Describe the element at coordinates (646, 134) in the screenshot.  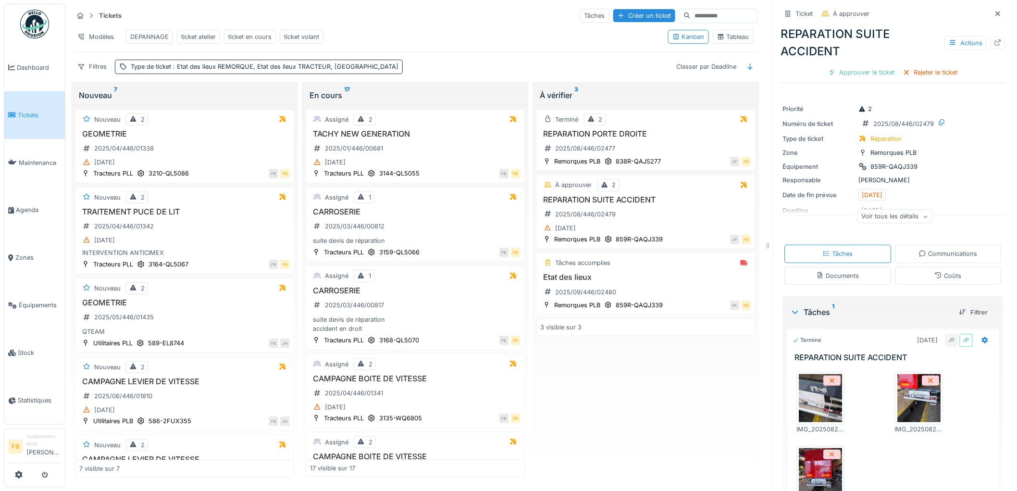
I see `h3: REPARATION PORTE DROITE` at that location.